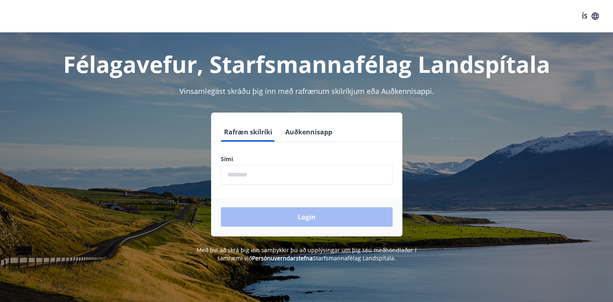 The height and width of the screenshot is (302, 613). Describe the element at coordinates (282, 258) in the screenshot. I see `a: Persónuverndarstefna` at that location.